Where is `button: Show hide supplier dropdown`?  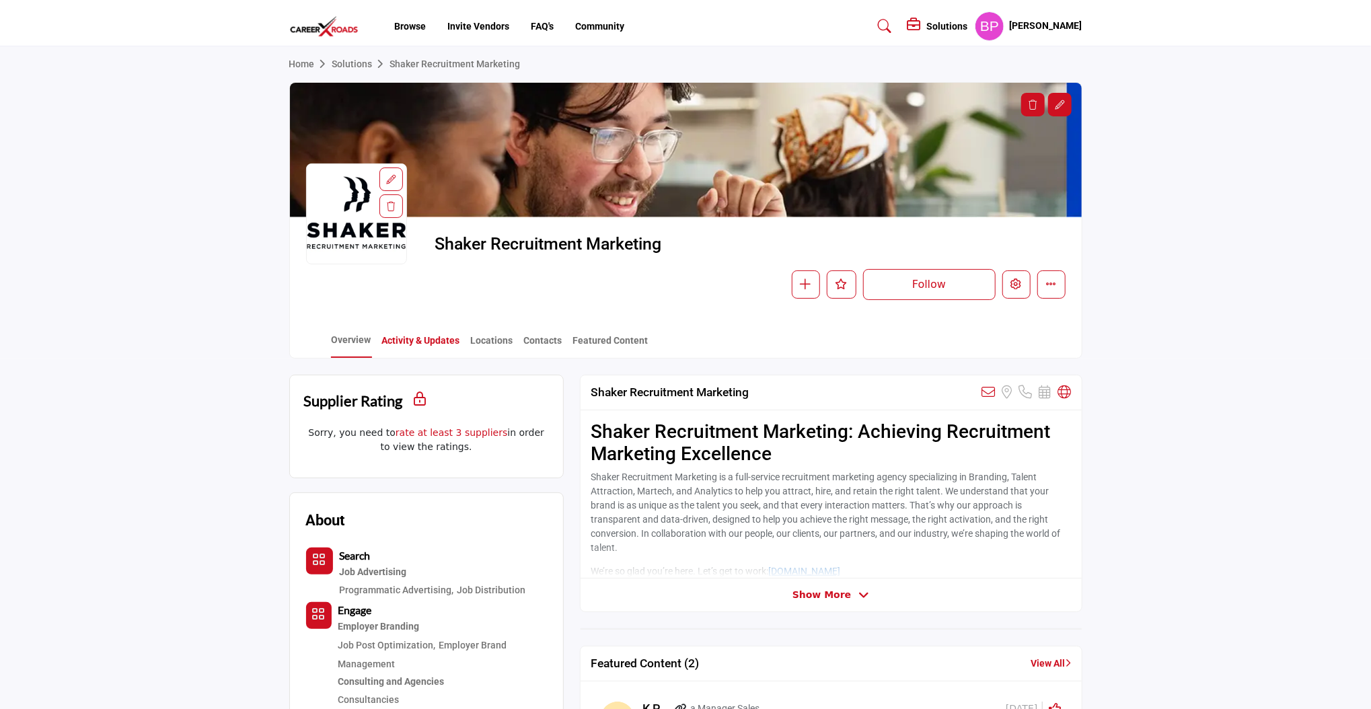
button: Show hide supplier dropdown is located at coordinates (990, 26).